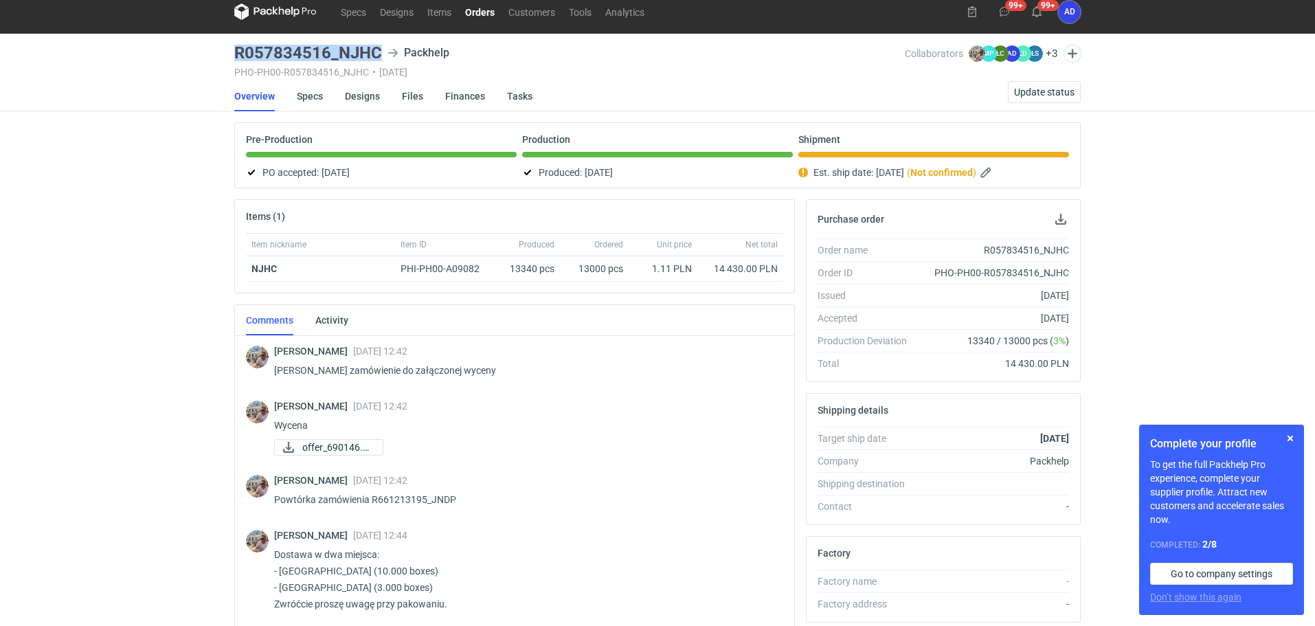  What do you see at coordinates (834, 553) in the screenshot?
I see `h2: Factory` at bounding box center [834, 553].